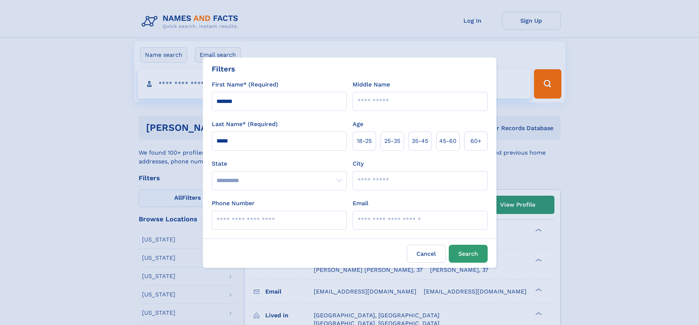 The width and height of the screenshot is (699, 325). I want to click on label: Middle Name, so click(371, 85).